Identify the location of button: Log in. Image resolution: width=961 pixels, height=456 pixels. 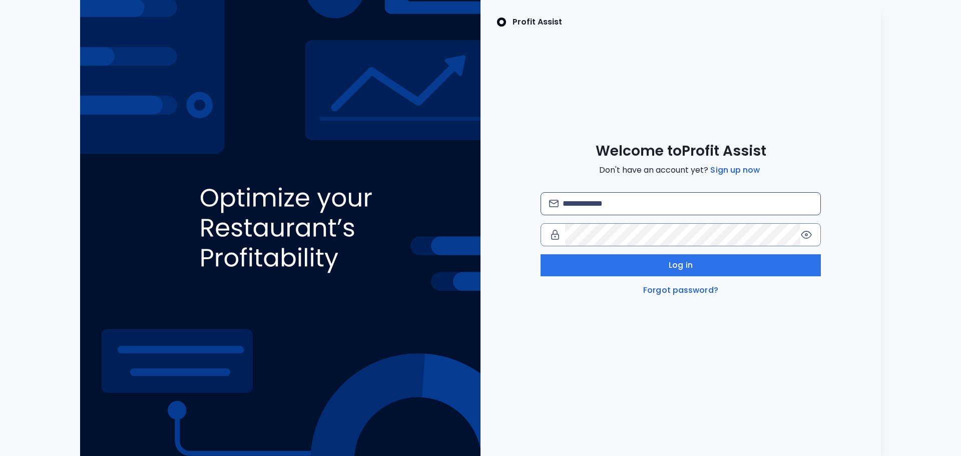
(681, 265).